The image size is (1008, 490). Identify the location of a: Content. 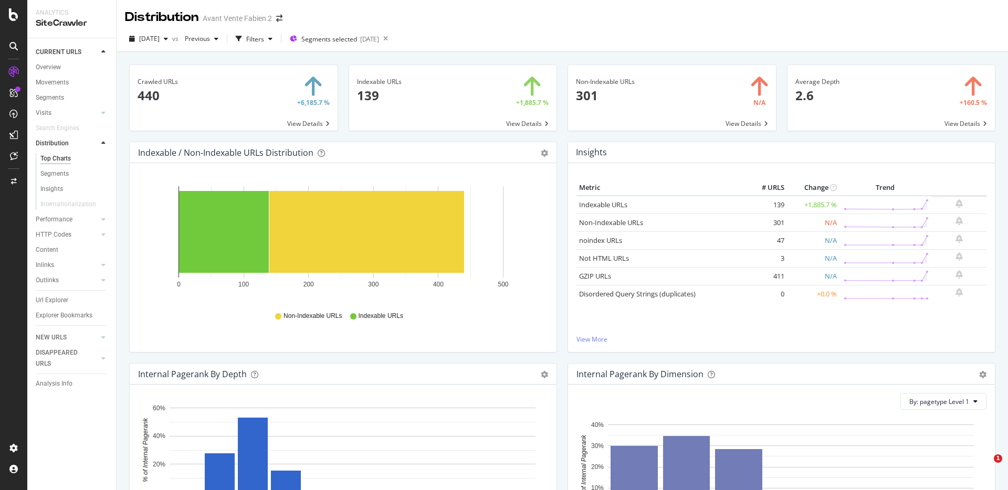
(72, 250).